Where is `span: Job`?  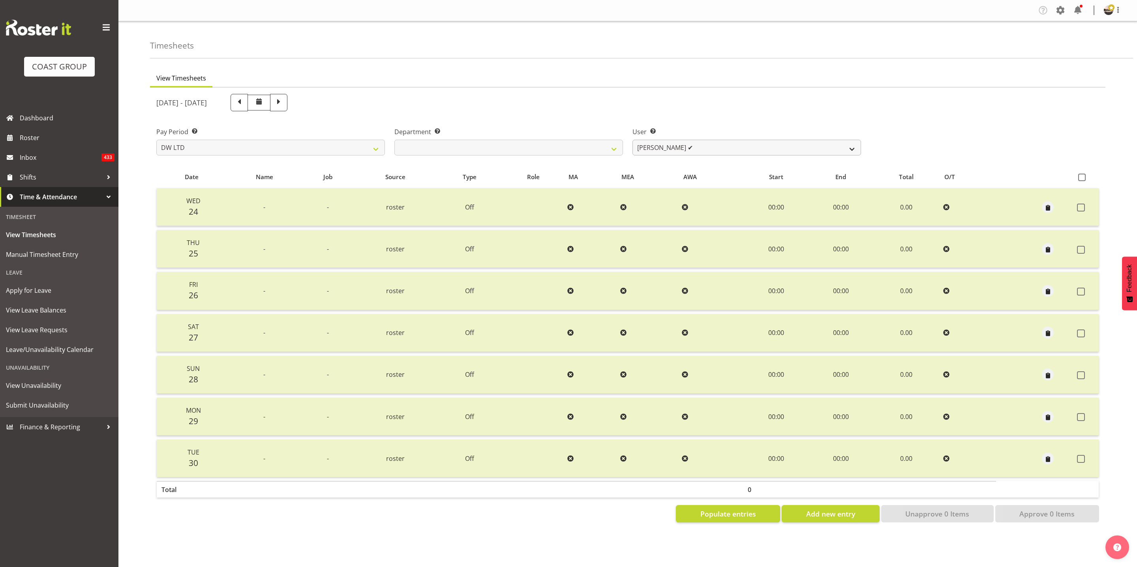 span: Job is located at coordinates (328, 177).